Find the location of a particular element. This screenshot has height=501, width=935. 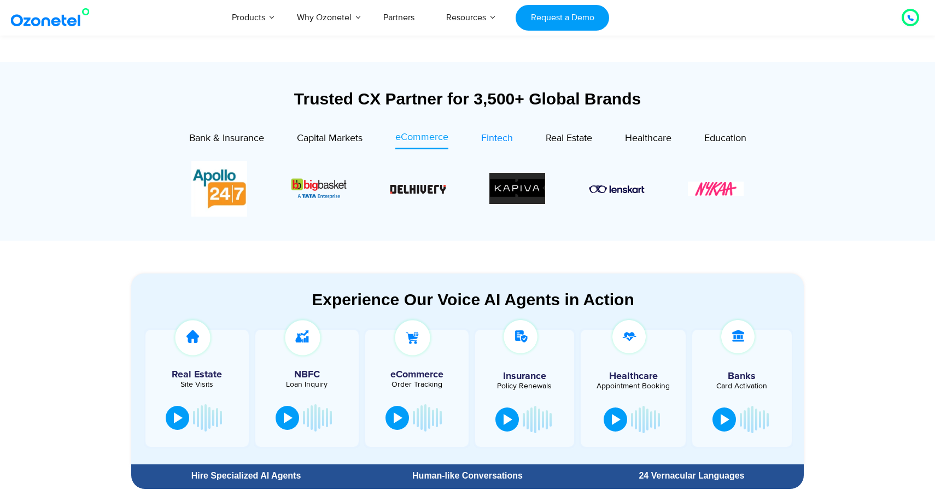

a: Request a Demo is located at coordinates (562, 17).